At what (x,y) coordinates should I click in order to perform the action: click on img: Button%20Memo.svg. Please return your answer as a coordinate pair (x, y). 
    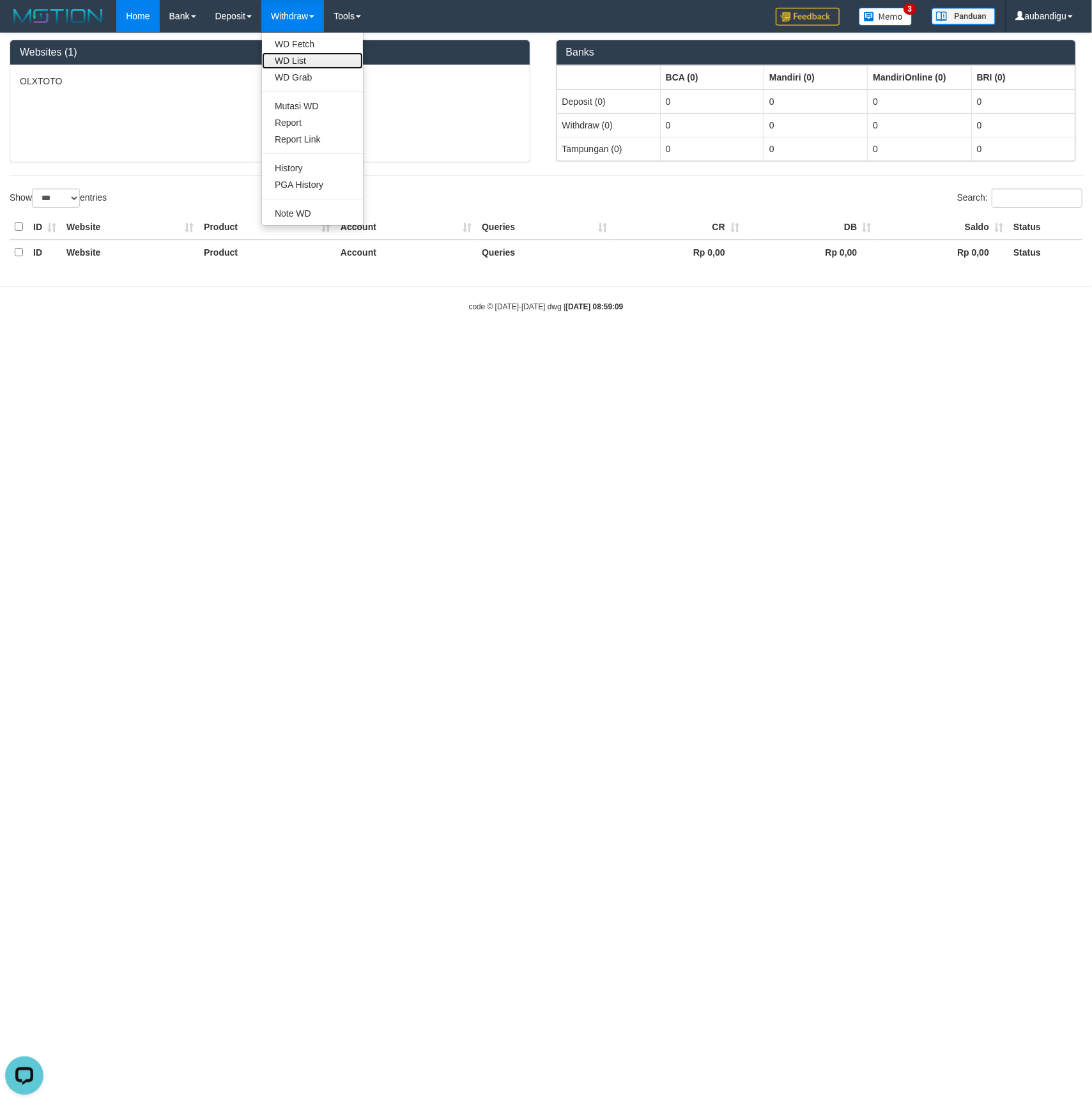
    Looking at the image, I should click on (885, 17).